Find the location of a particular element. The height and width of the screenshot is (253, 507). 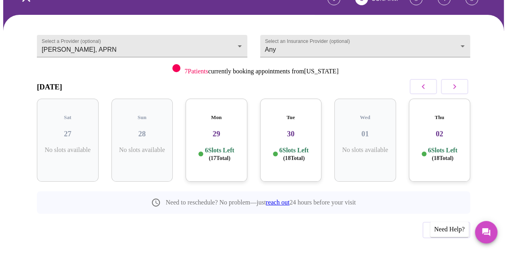

div: Need Help? is located at coordinates (450, 229).